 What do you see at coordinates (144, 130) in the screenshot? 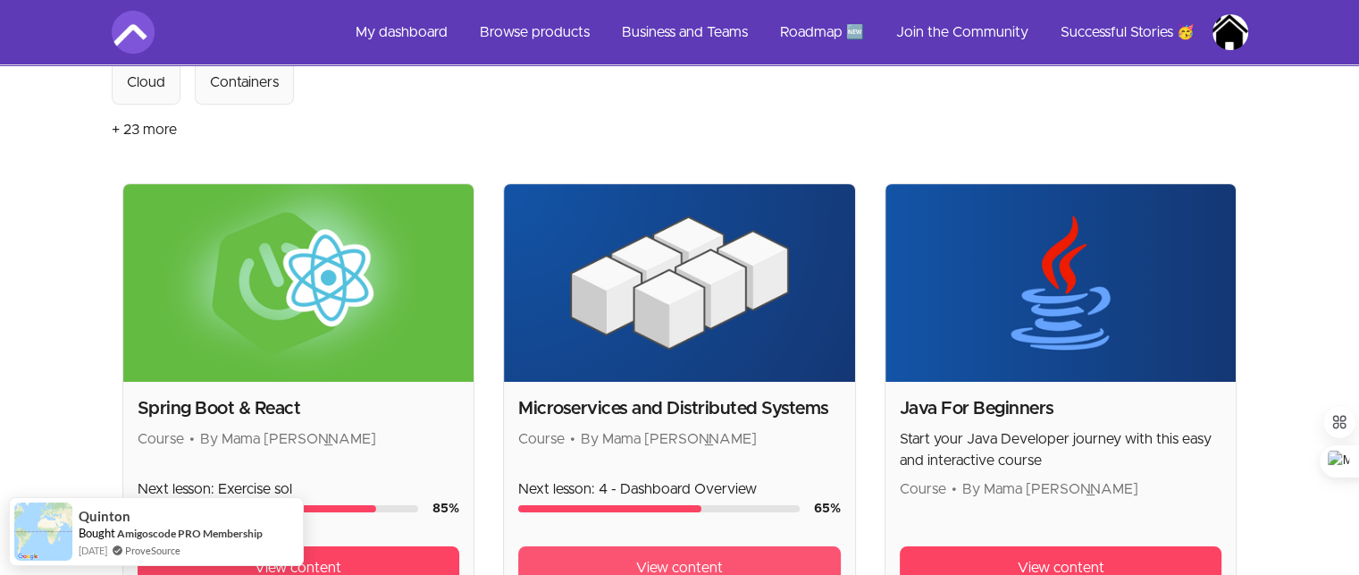
I see `button: + 23 more` at bounding box center [144, 130].